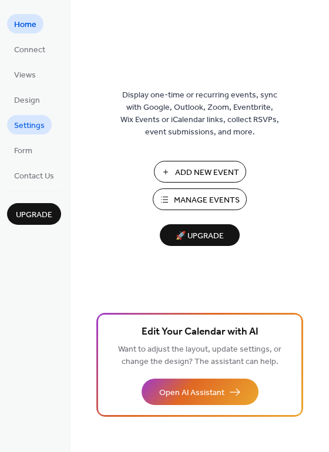 This screenshot has width=329, height=452. I want to click on span: Add New Event, so click(207, 173).